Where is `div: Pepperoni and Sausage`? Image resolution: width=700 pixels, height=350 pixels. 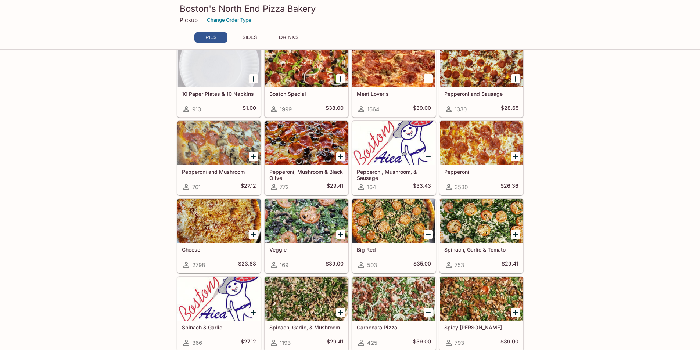
div: Pepperoni and Sausage is located at coordinates (481, 65).